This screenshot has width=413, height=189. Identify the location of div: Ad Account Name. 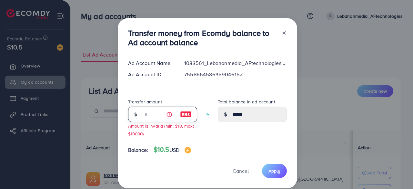
(151, 63).